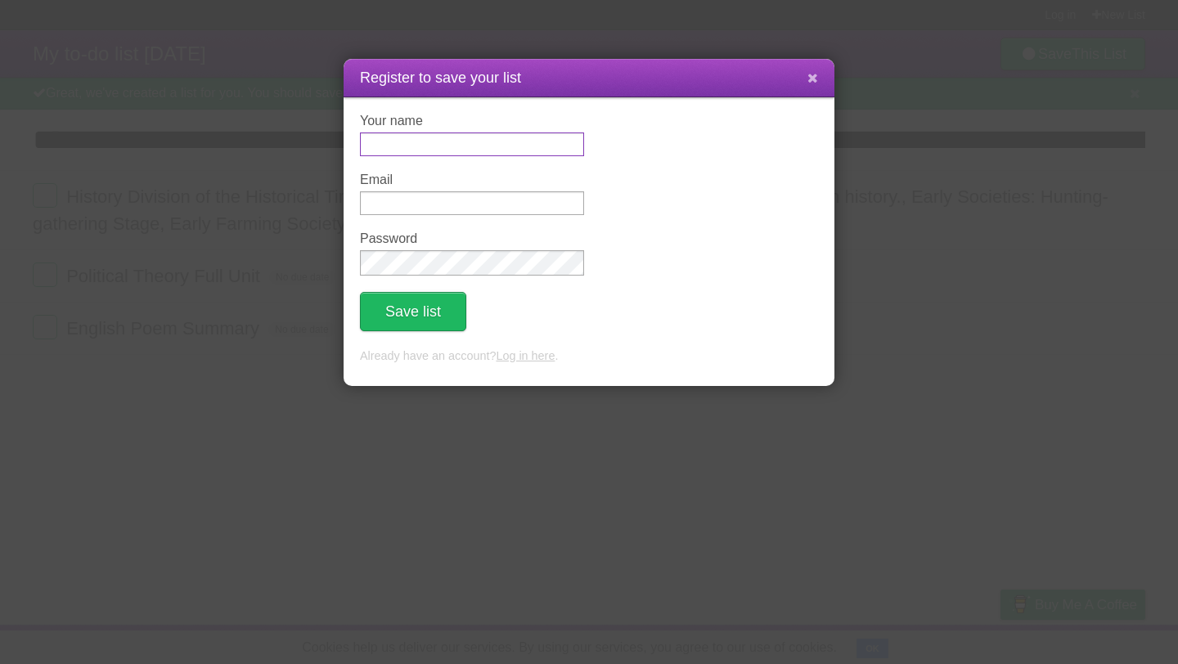 Image resolution: width=1178 pixels, height=664 pixels. Describe the element at coordinates (589, 78) in the screenshot. I see `h1: Register to save your list` at that location.